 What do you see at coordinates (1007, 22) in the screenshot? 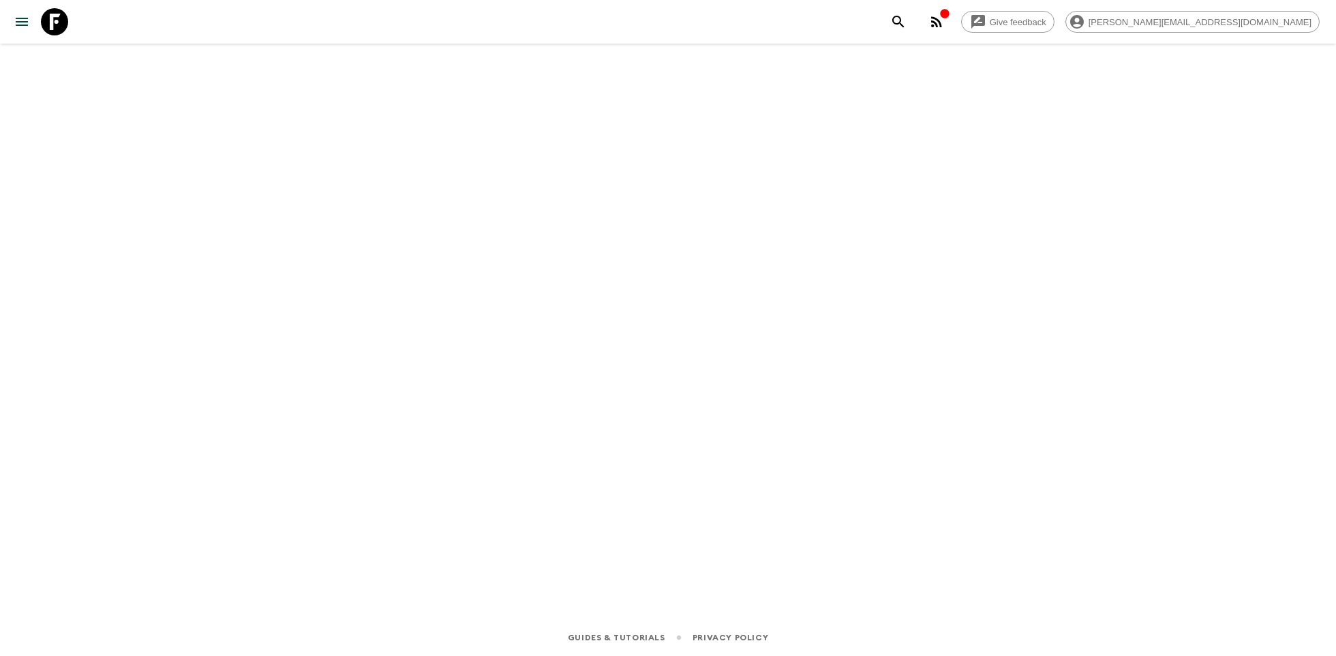
I see `a: Give feedback` at bounding box center [1007, 22].